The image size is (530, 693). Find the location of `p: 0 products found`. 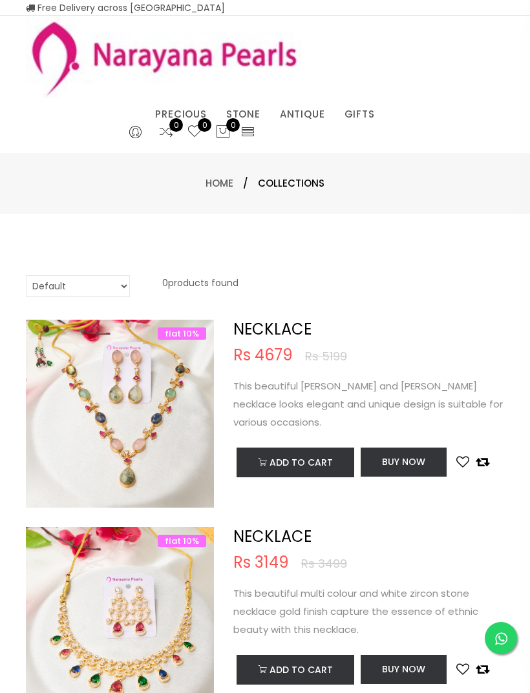

p: 0 products found is located at coordinates (200, 286).